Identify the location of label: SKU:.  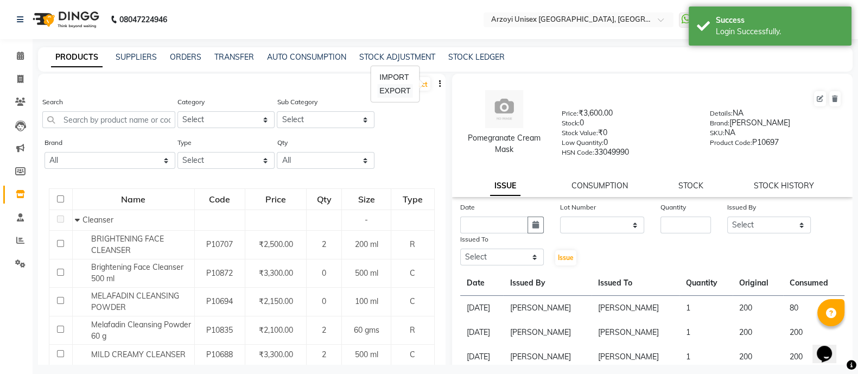
(717, 133).